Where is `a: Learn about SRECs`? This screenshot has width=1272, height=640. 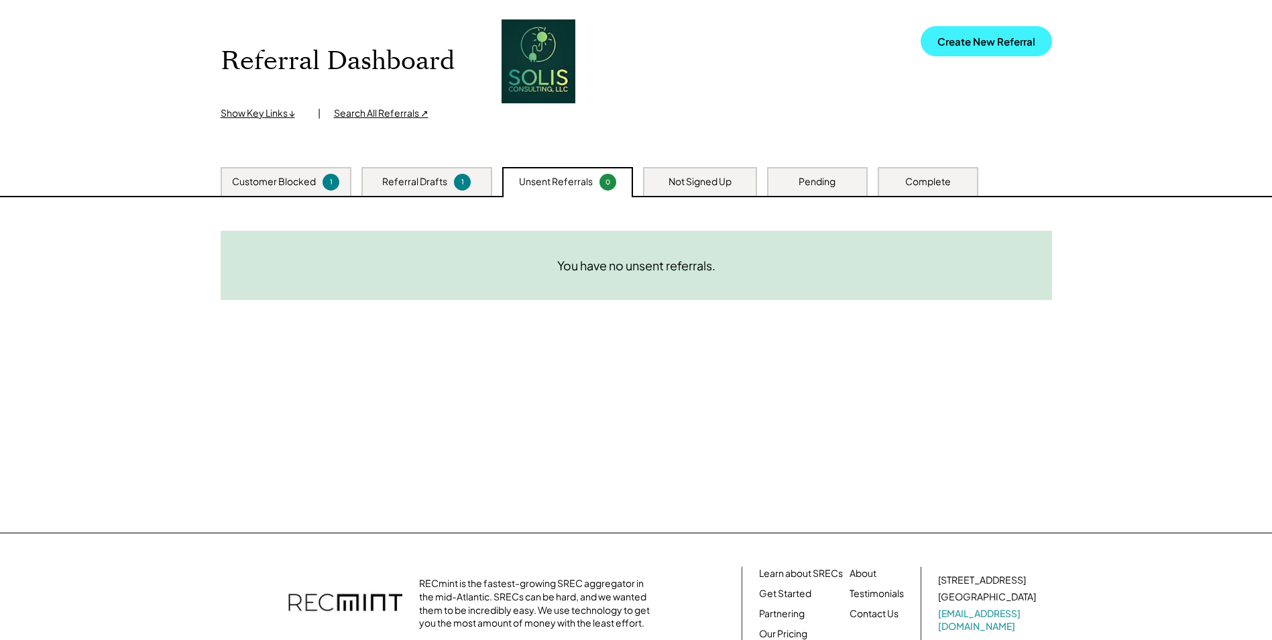
a: Learn about SRECs is located at coordinates (800, 573).